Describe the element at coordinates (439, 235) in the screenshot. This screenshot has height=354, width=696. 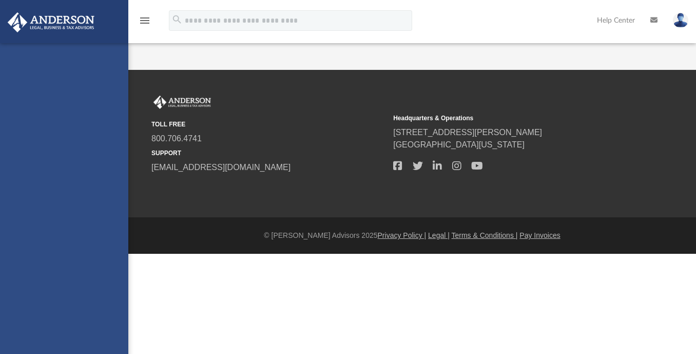
I see `a: Legal |` at that location.